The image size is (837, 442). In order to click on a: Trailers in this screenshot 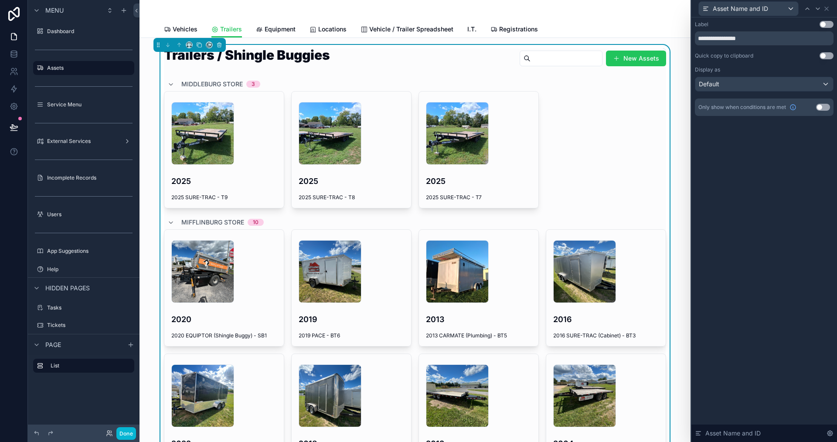, I will do `click(227, 30)`.